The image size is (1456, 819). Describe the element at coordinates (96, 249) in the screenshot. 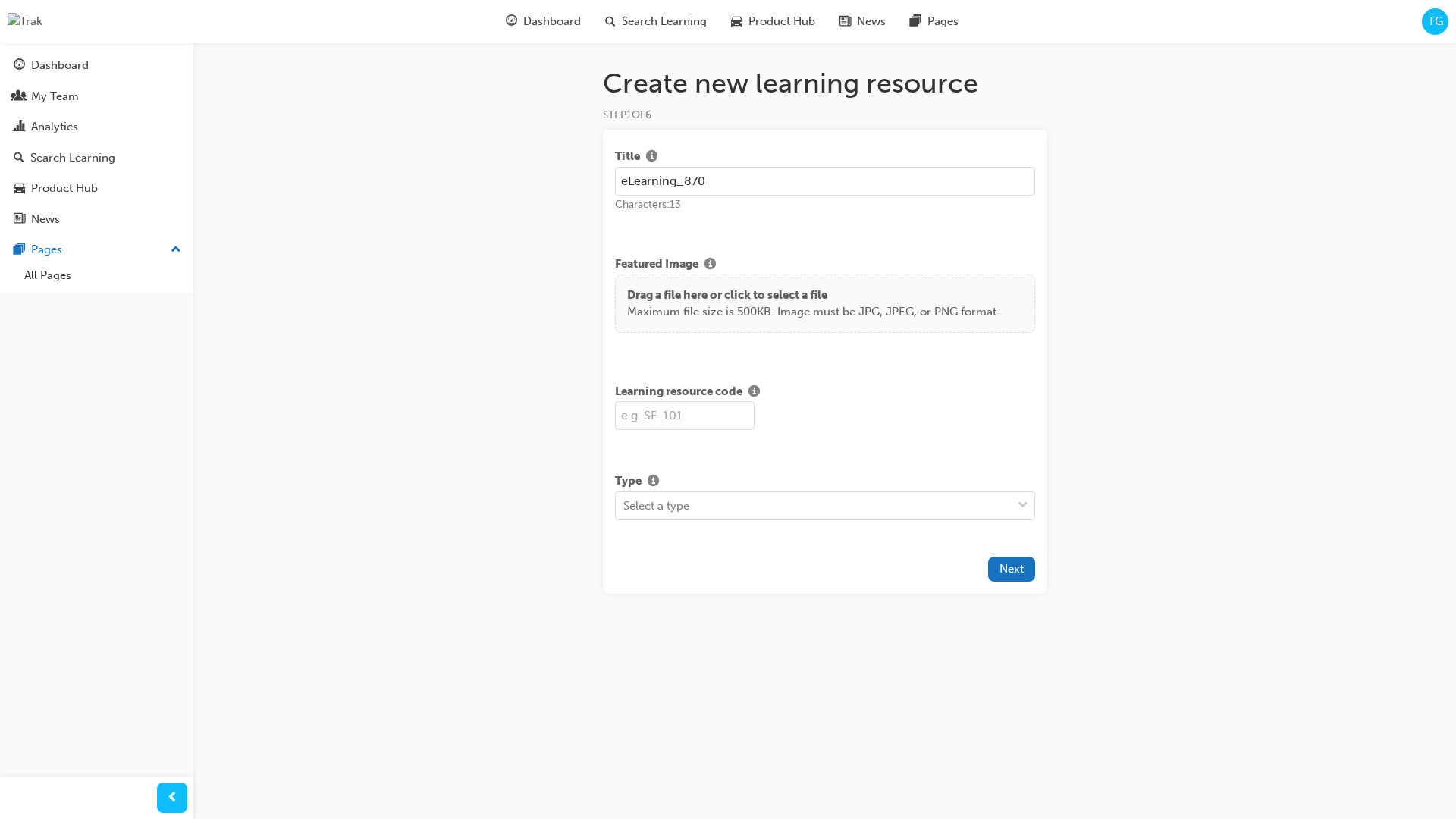

I see `button: Pages` at that location.